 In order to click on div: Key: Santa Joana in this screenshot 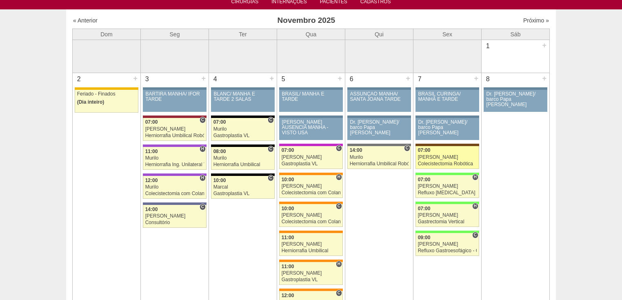, I will do `click(448, 145)`.